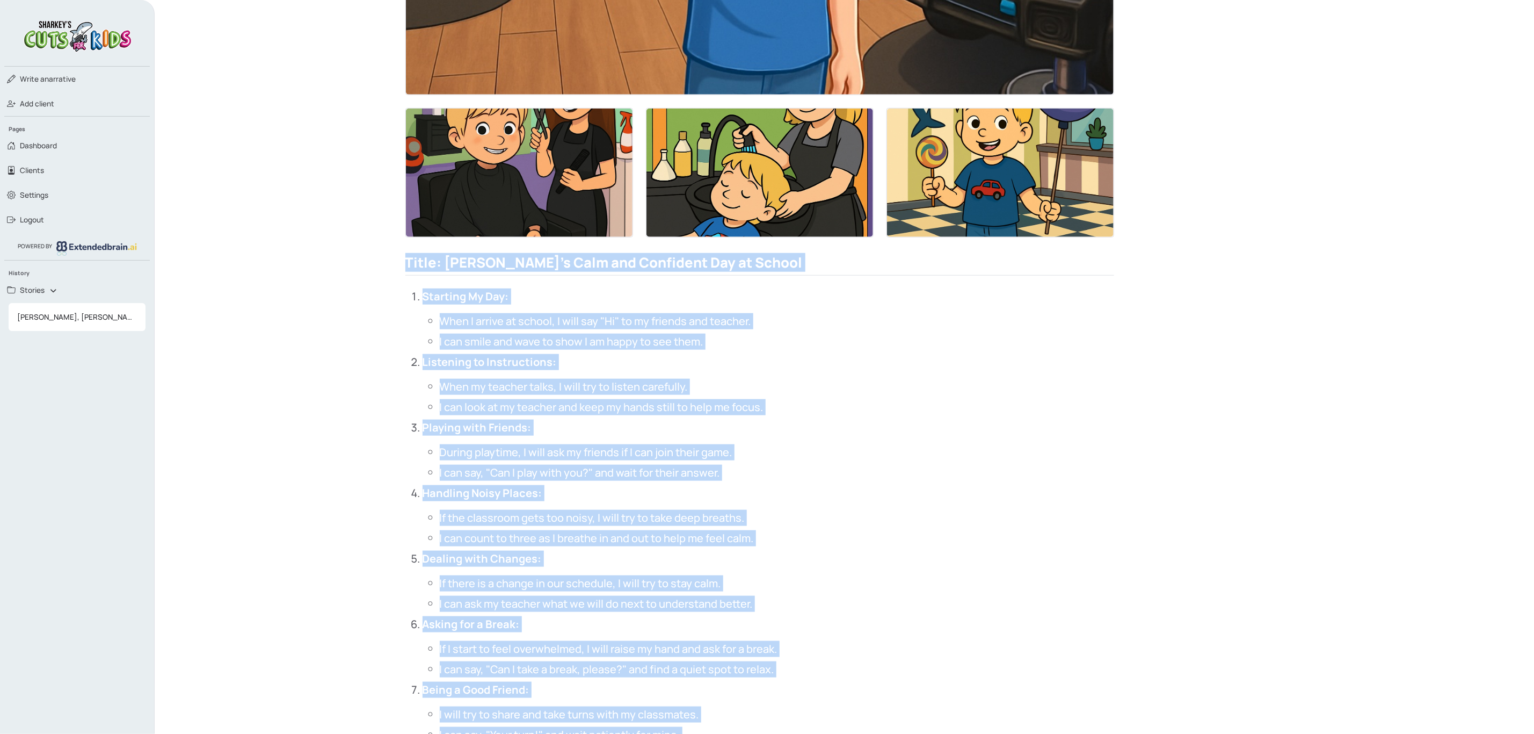  What do you see at coordinates (32, 170) in the screenshot?
I see `span: Clients` at bounding box center [32, 170].